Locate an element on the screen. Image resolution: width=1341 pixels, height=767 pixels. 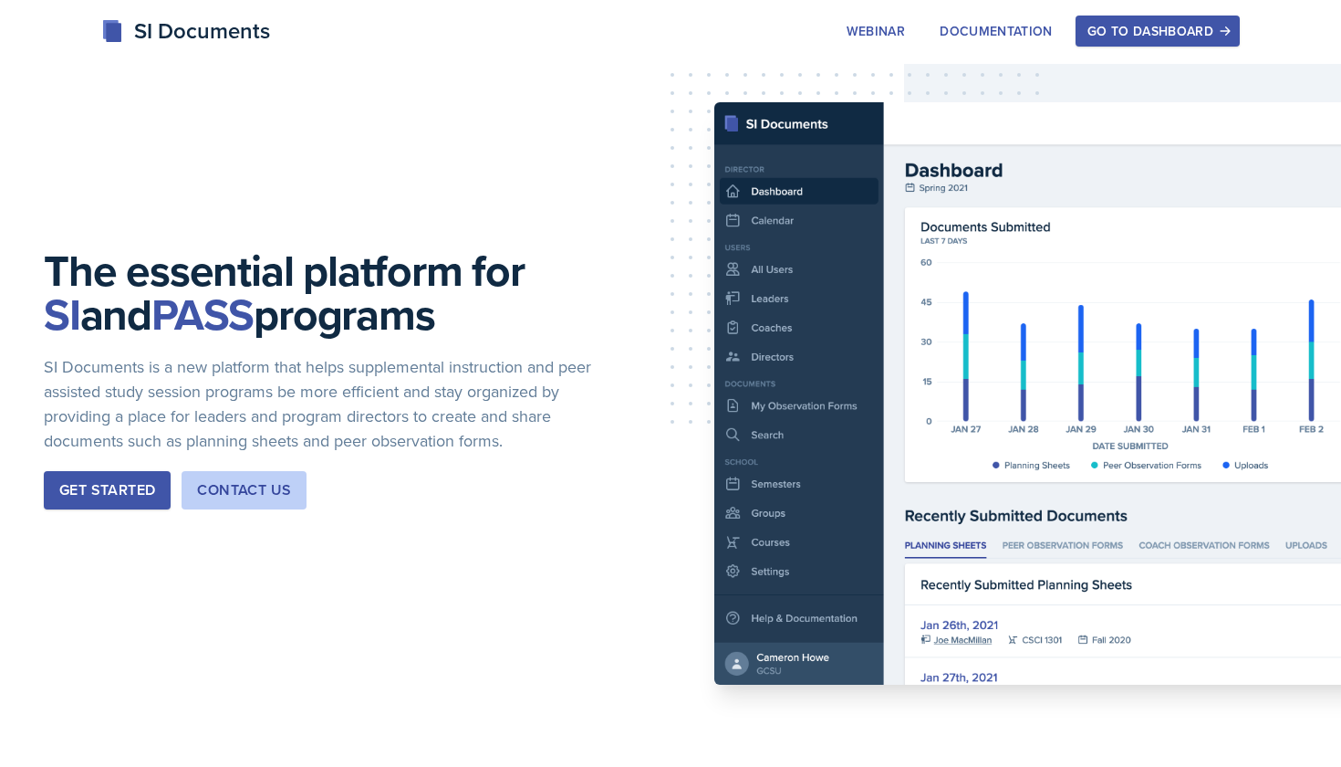
button: Documentation is located at coordinates (997, 31).